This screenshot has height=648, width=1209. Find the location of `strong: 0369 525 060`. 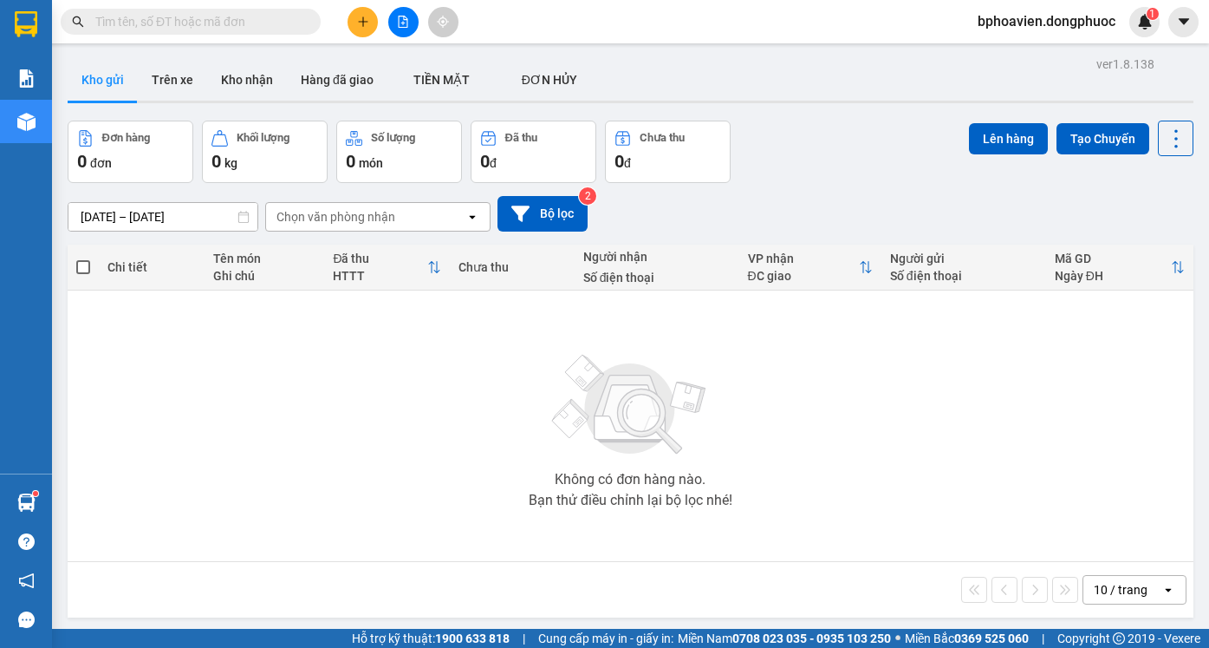

strong: 0369 525 060 is located at coordinates (992, 638).